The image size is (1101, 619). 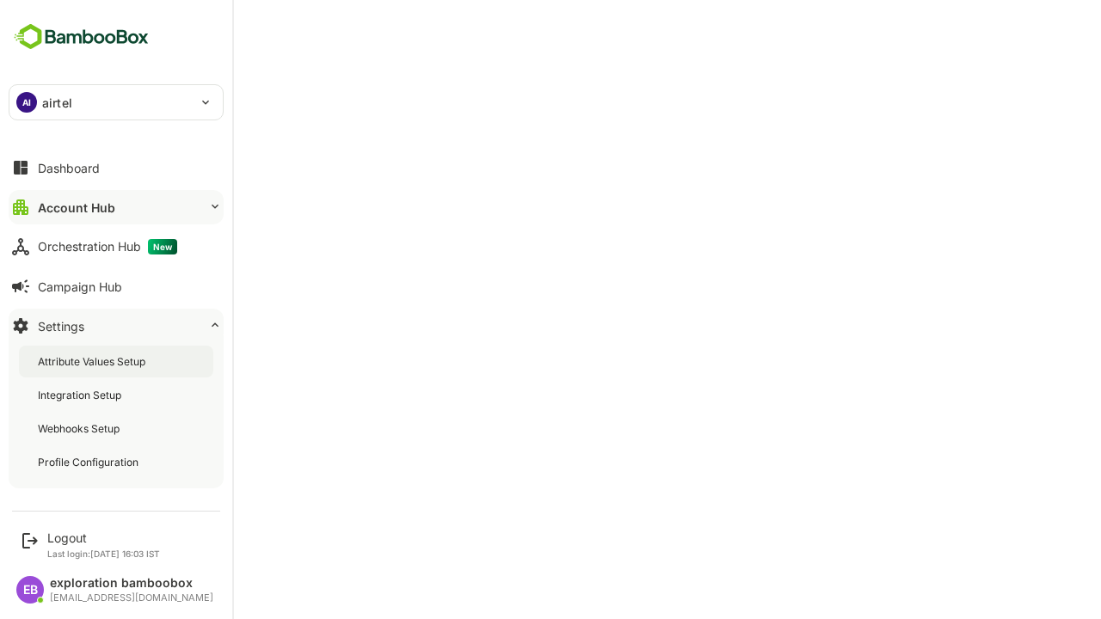 I want to click on div: Webhooks Setup, so click(x=80, y=428).